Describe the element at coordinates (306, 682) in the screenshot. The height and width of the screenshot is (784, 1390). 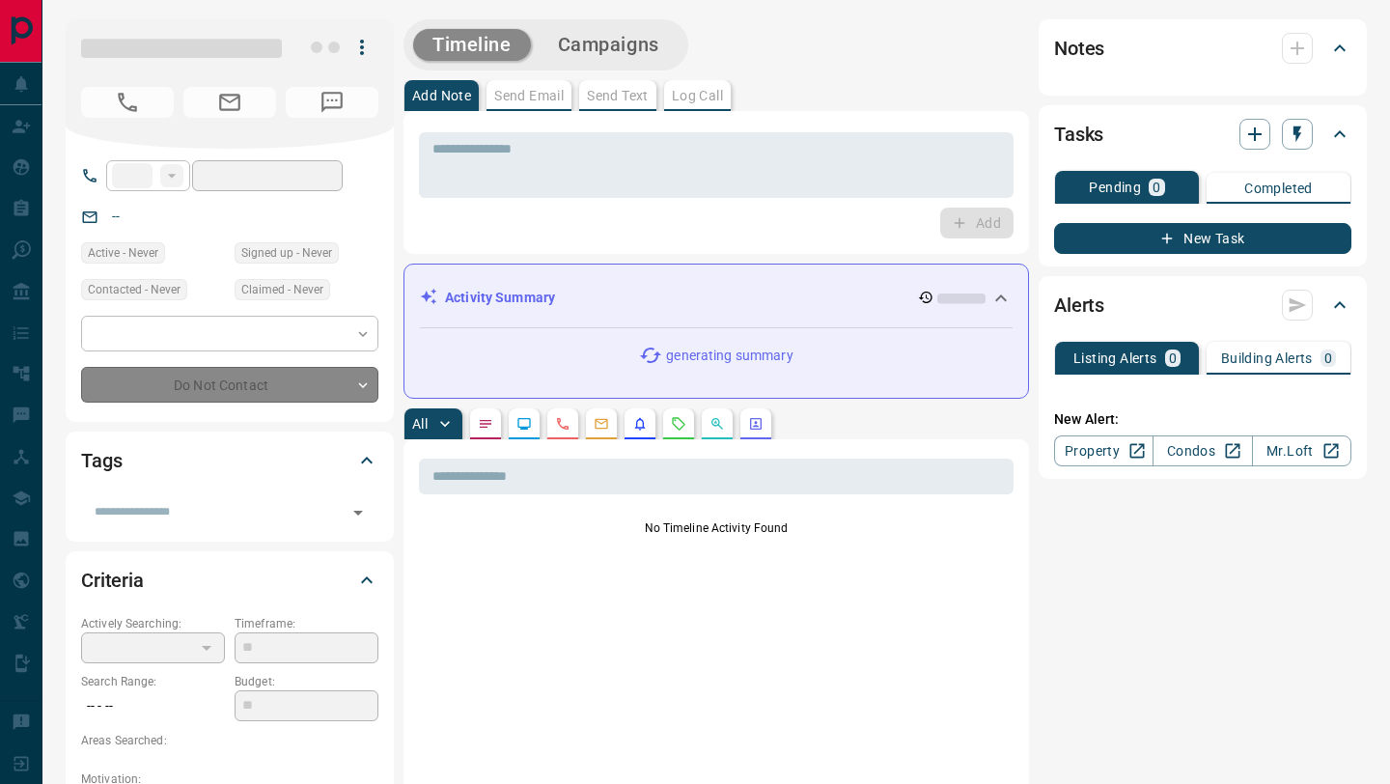
I see `p: Budget:` at that location.